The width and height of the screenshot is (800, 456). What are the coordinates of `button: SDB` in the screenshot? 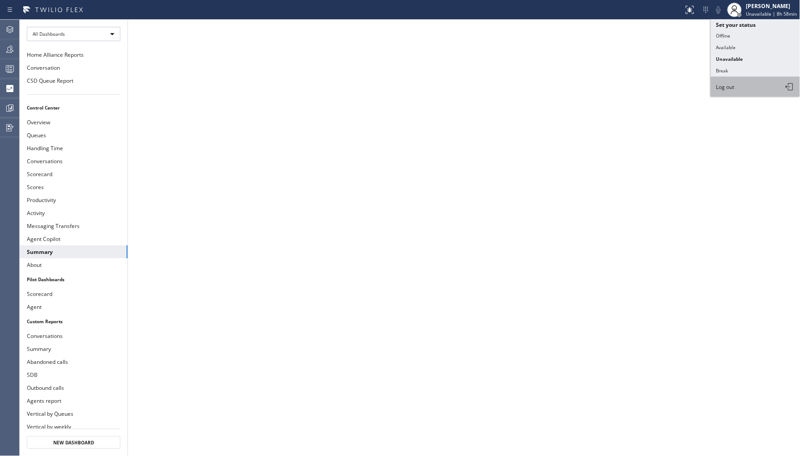 It's located at (73, 375).